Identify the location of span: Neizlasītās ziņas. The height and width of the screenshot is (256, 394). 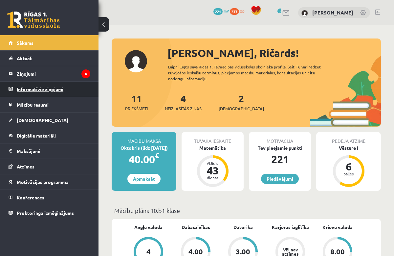
(183, 108).